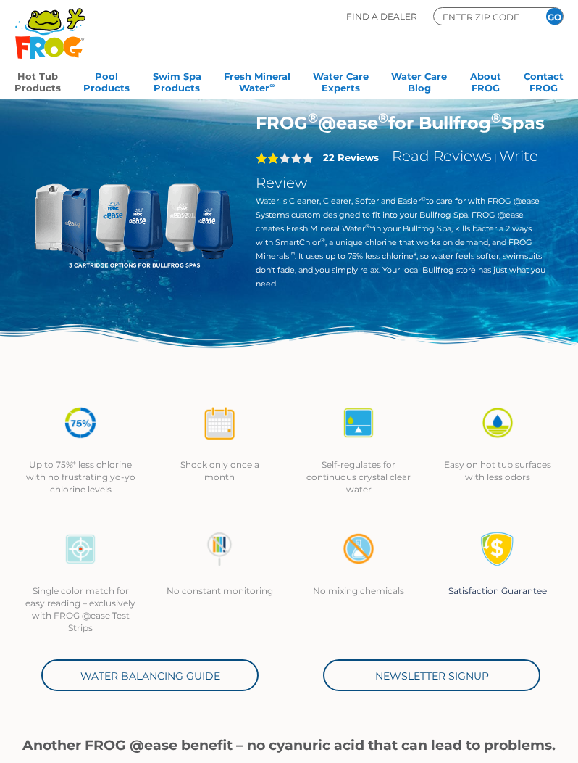 The width and height of the screenshot is (578, 763). Describe the element at coordinates (432, 675) in the screenshot. I see `a: Newsletter Signup` at that location.